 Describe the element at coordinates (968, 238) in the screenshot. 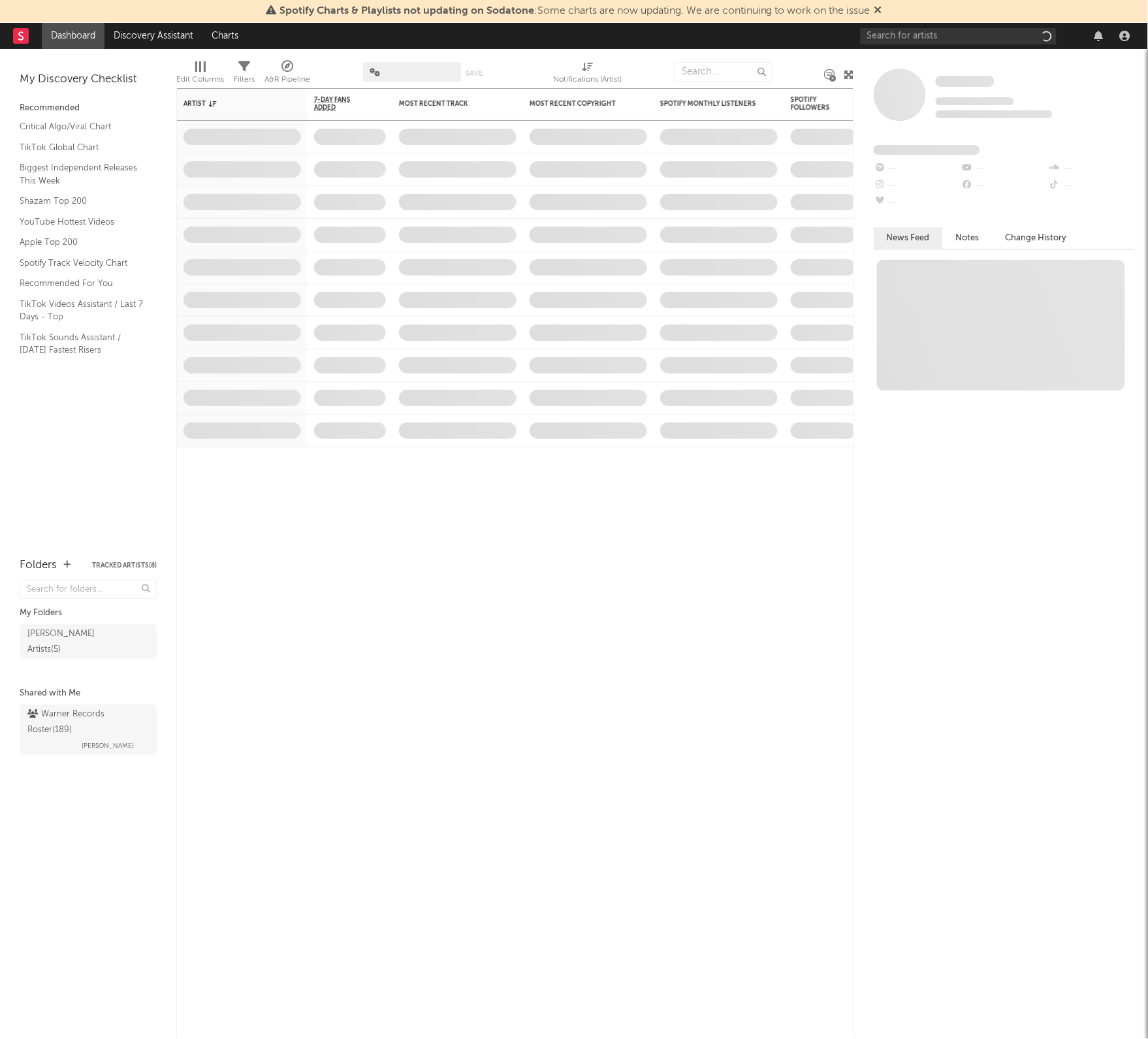

I see `button: Notes` at that location.